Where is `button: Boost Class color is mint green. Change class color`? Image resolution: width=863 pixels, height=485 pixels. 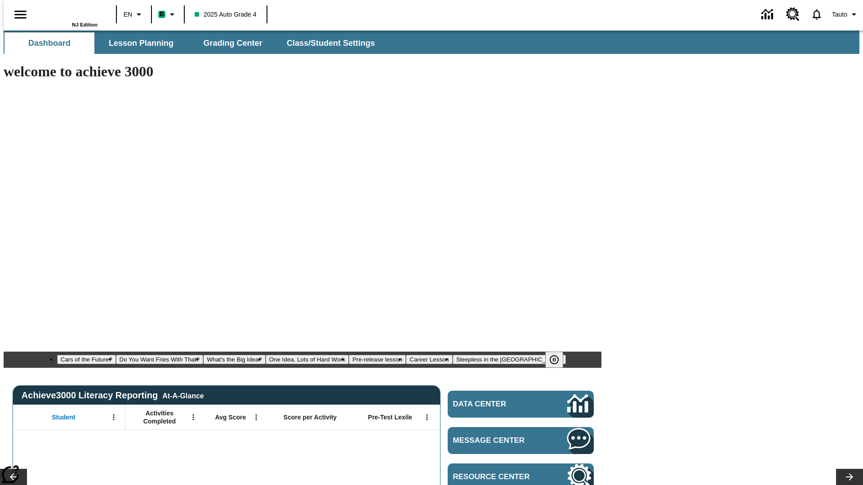
button: Boost Class color is mint green. Change class color is located at coordinates (168, 14).